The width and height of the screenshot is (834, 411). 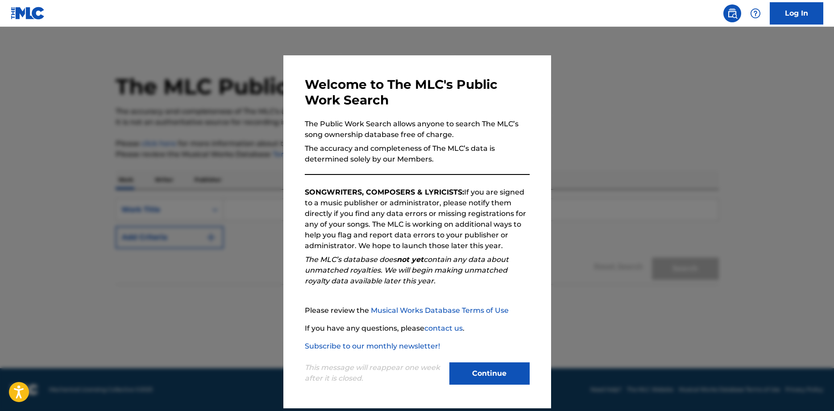 What do you see at coordinates (796, 13) in the screenshot?
I see `a: Log In` at bounding box center [796, 13].